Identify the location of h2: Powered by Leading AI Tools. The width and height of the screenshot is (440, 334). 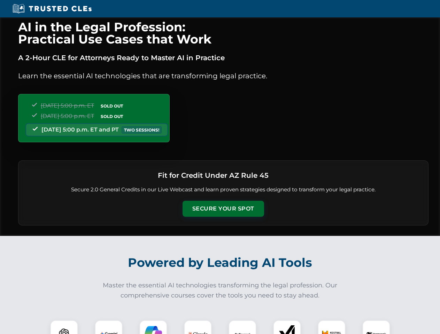
(220, 263).